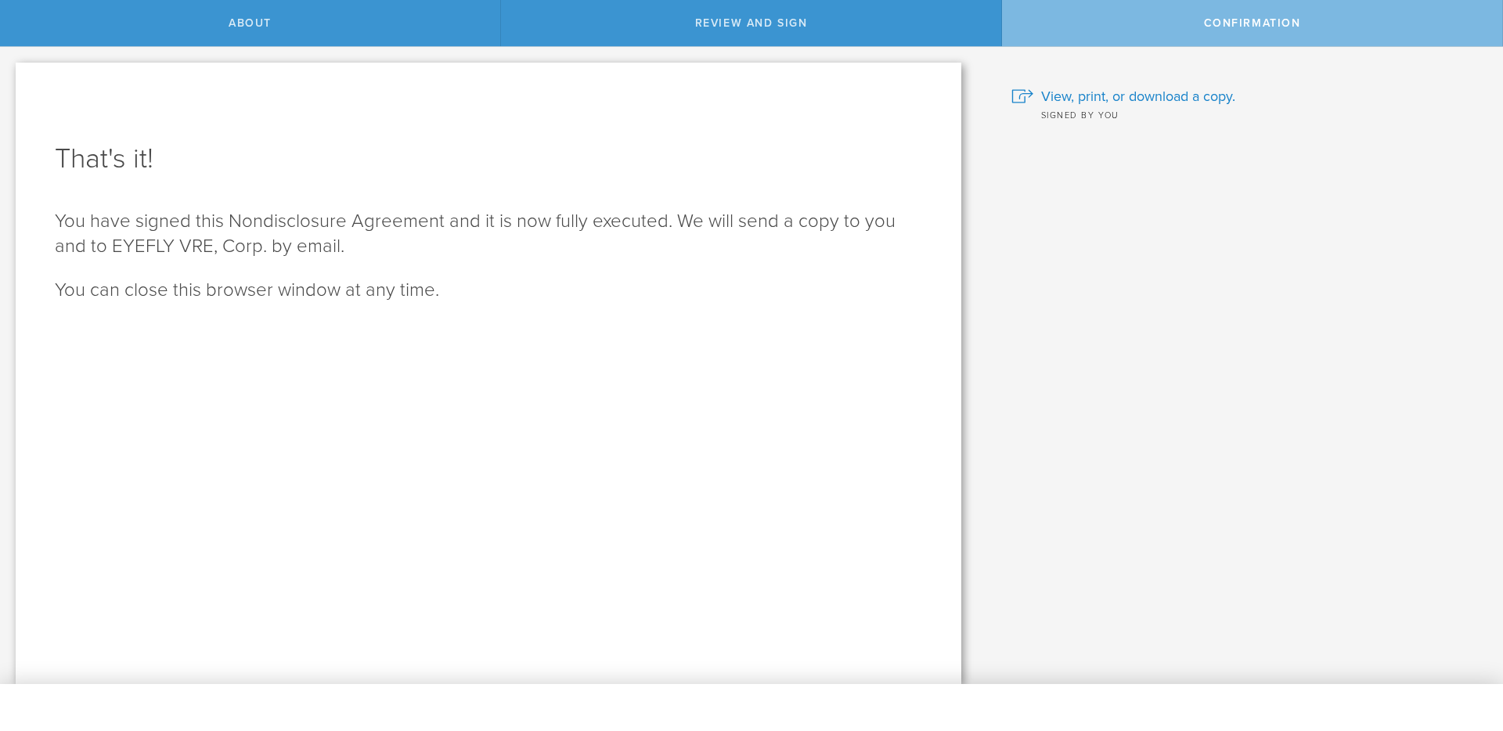 Image resolution: width=1503 pixels, height=731 pixels. I want to click on h1: That's it!, so click(488, 159).